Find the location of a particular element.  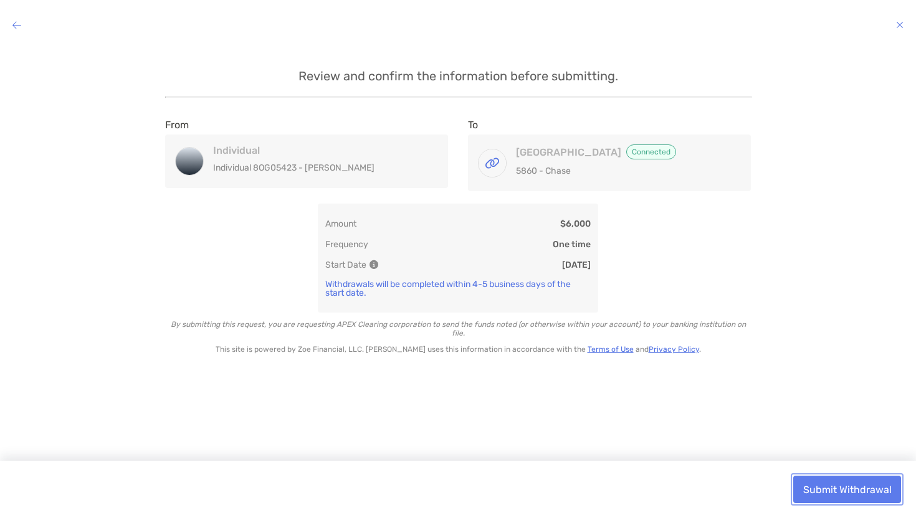

label: To is located at coordinates (473, 125).